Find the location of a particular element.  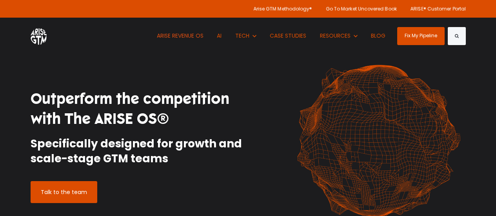

a: BLOG is located at coordinates (378, 36).